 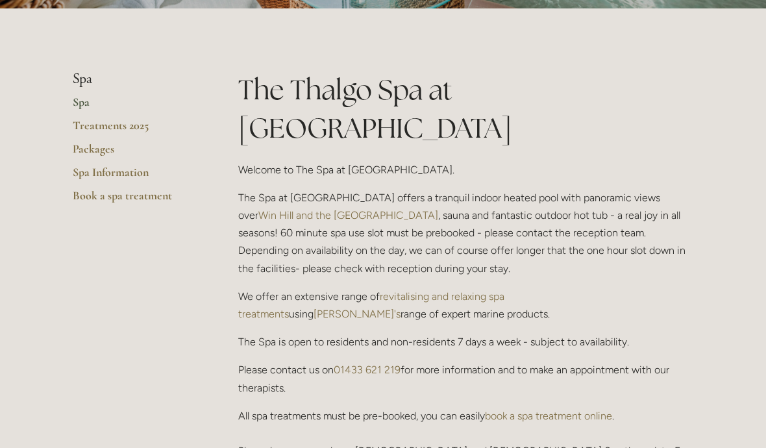 I want to click on a: Spa, so click(x=134, y=106).